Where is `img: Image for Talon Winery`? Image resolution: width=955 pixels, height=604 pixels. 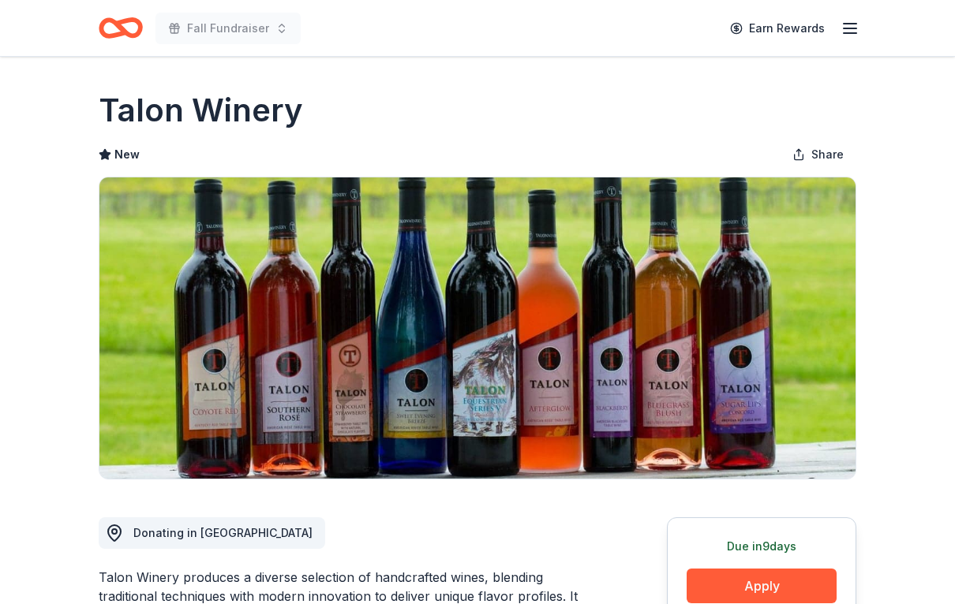 img: Image for Talon Winery is located at coordinates (477, 328).